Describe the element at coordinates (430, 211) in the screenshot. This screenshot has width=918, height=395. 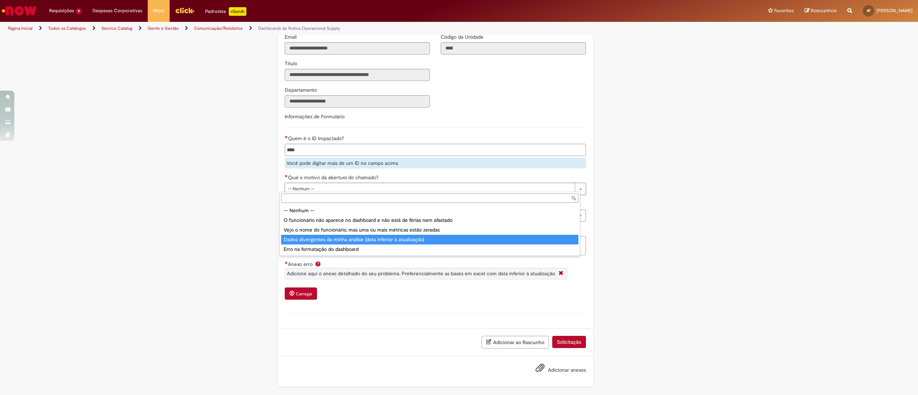
I see `div: -- Nenhum --` at that location.